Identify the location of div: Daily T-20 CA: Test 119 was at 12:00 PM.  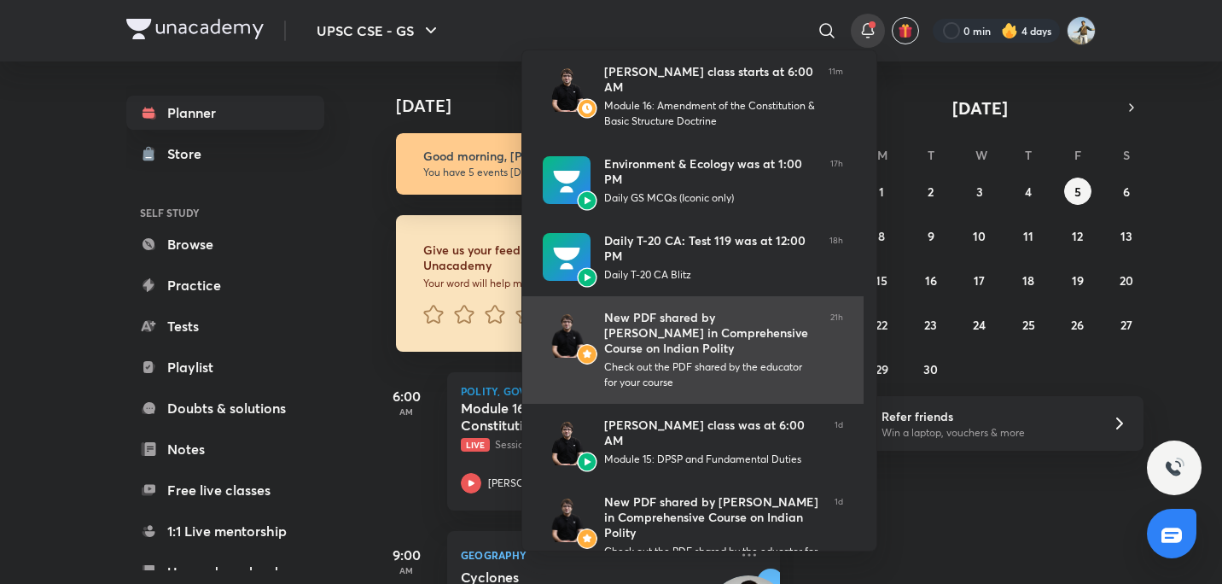
(710, 248).